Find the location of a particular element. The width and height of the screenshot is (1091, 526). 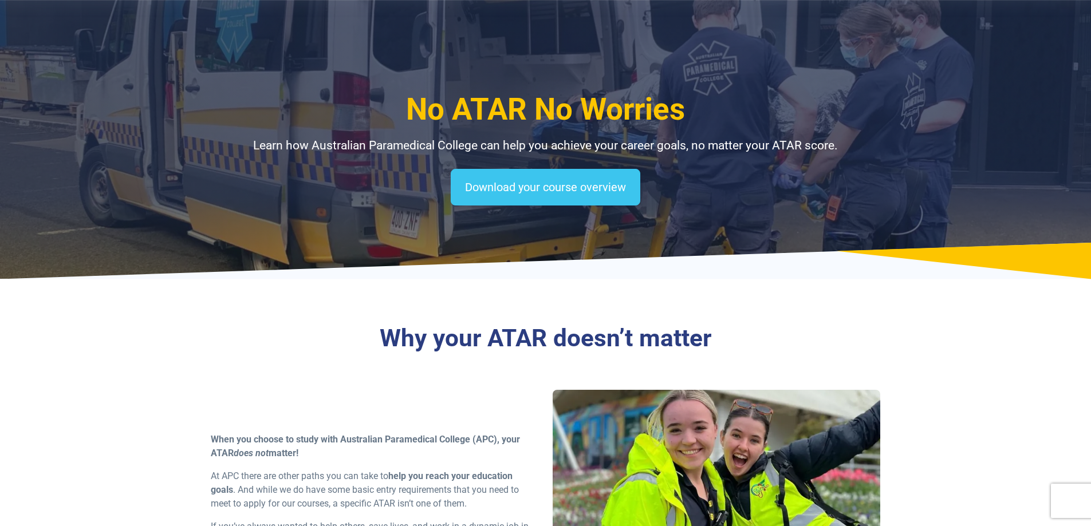

p: At APC there are other paths you can take to . And while we do have some basic entry requirements... is located at coordinates (375, 490).